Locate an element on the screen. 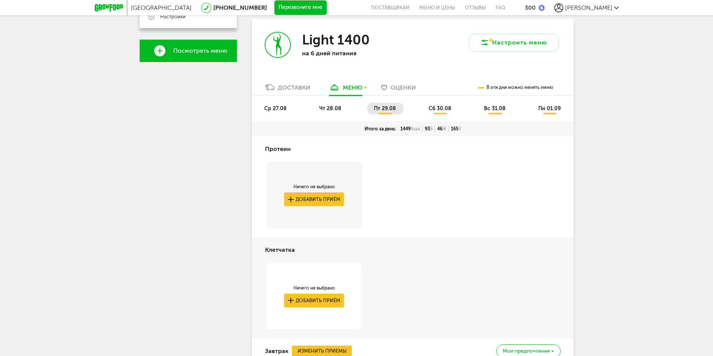  span: Оценки is located at coordinates (403, 88).